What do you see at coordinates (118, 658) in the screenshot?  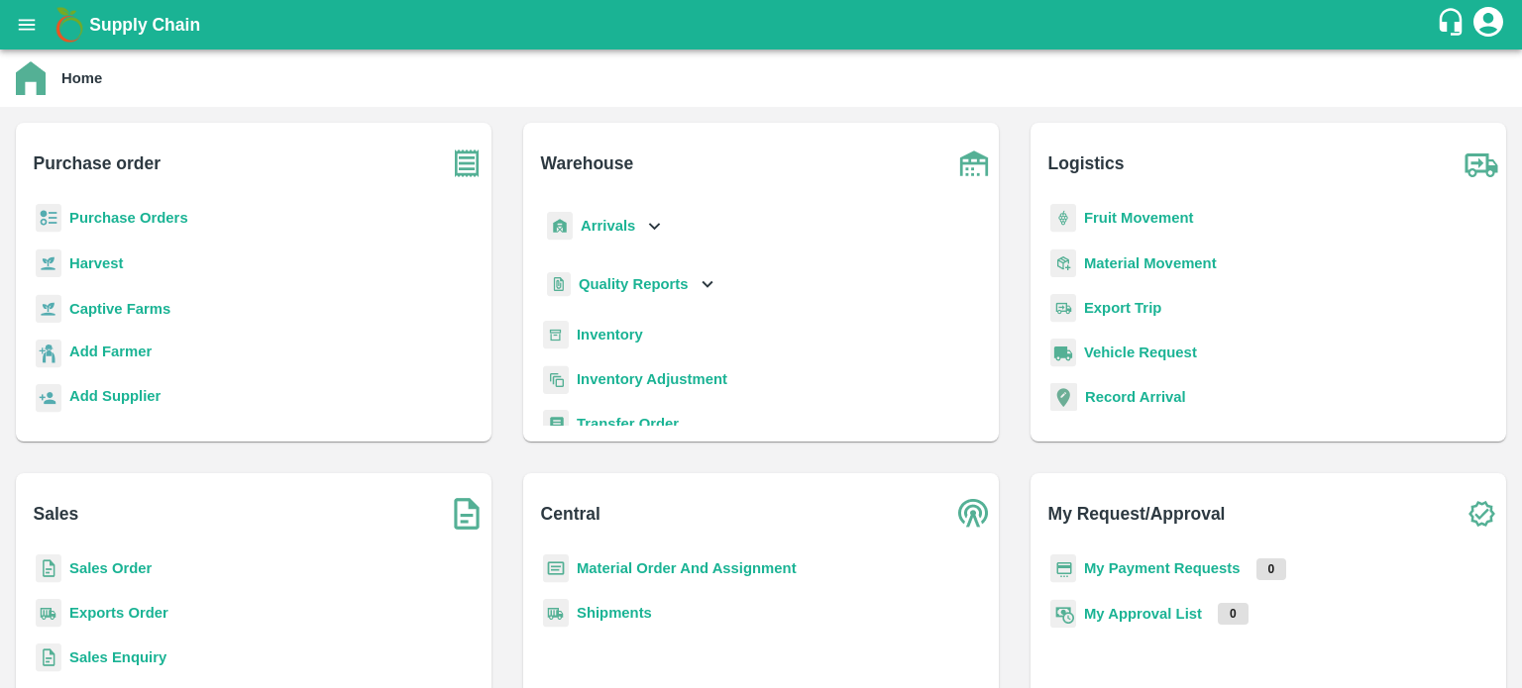 I see `b: Sales Enquiry` at bounding box center [118, 658].